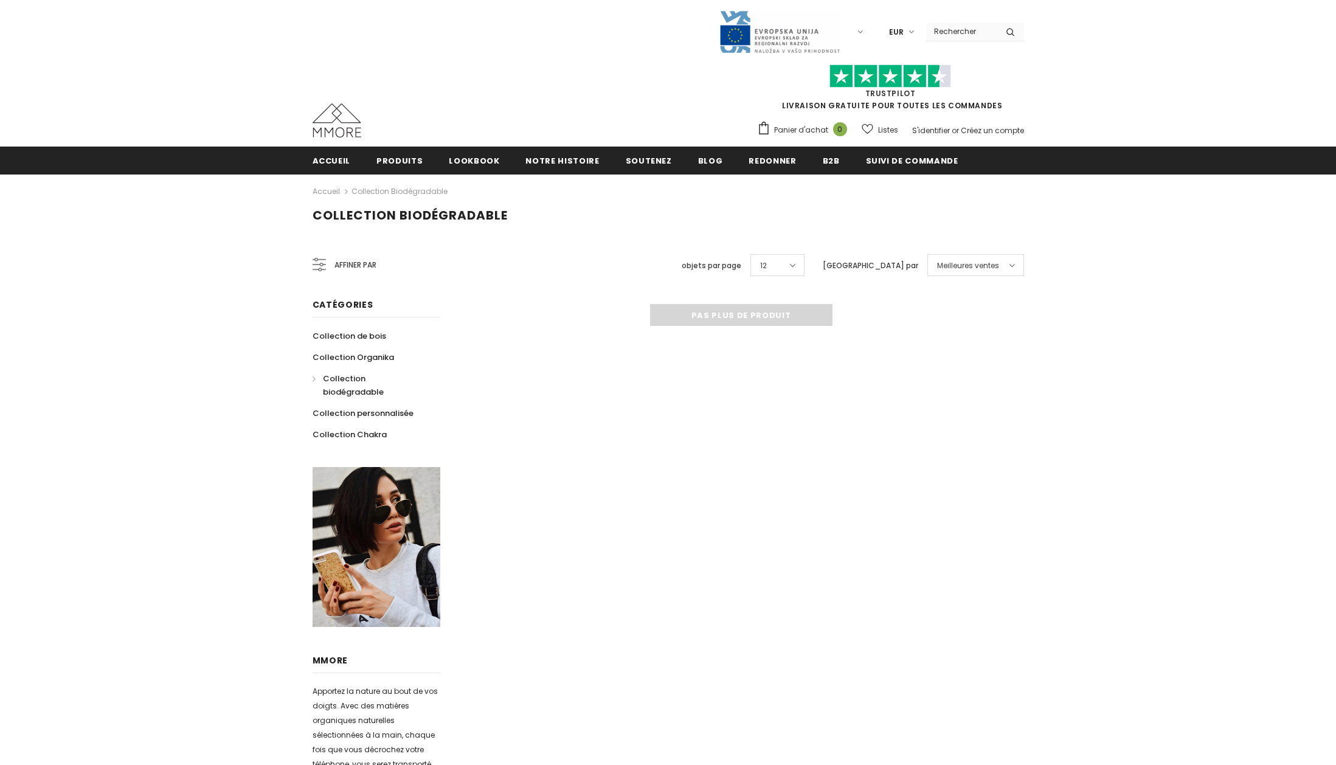  What do you see at coordinates (992, 130) in the screenshot?
I see `a: Créez un compte` at bounding box center [992, 130].